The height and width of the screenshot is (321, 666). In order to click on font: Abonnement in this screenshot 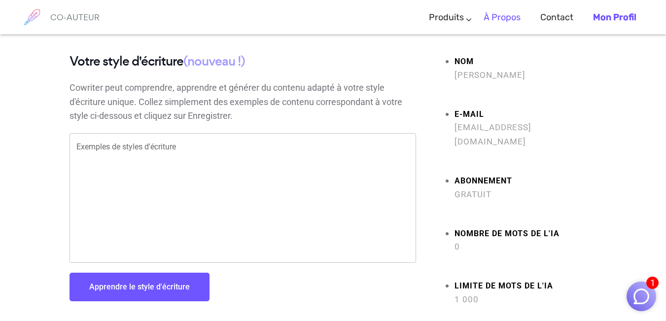, I will do `click(483, 180)`.